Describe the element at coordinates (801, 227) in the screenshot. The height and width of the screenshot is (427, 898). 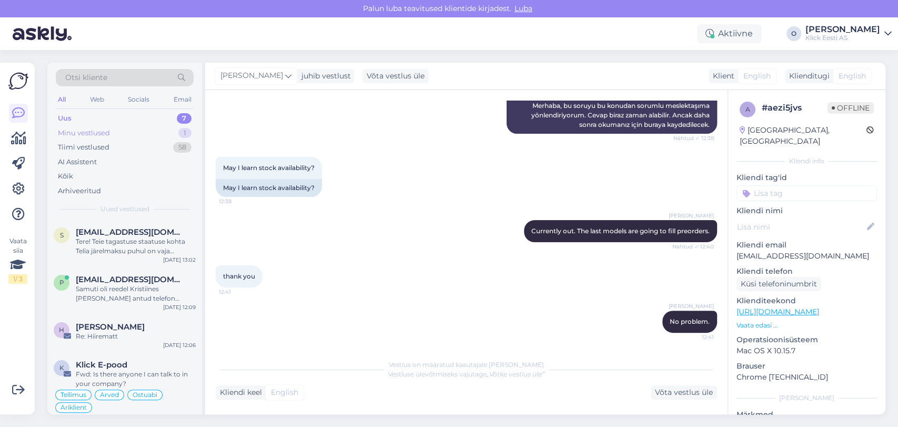
I see `input: Lisa nimi` at that location.